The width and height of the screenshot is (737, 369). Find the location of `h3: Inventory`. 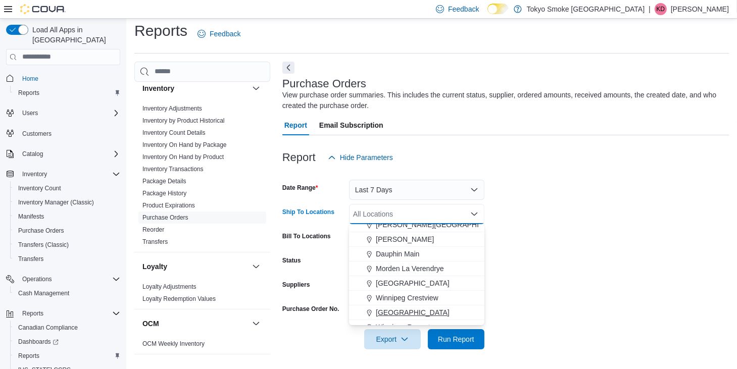

h3: Inventory is located at coordinates (158, 88).